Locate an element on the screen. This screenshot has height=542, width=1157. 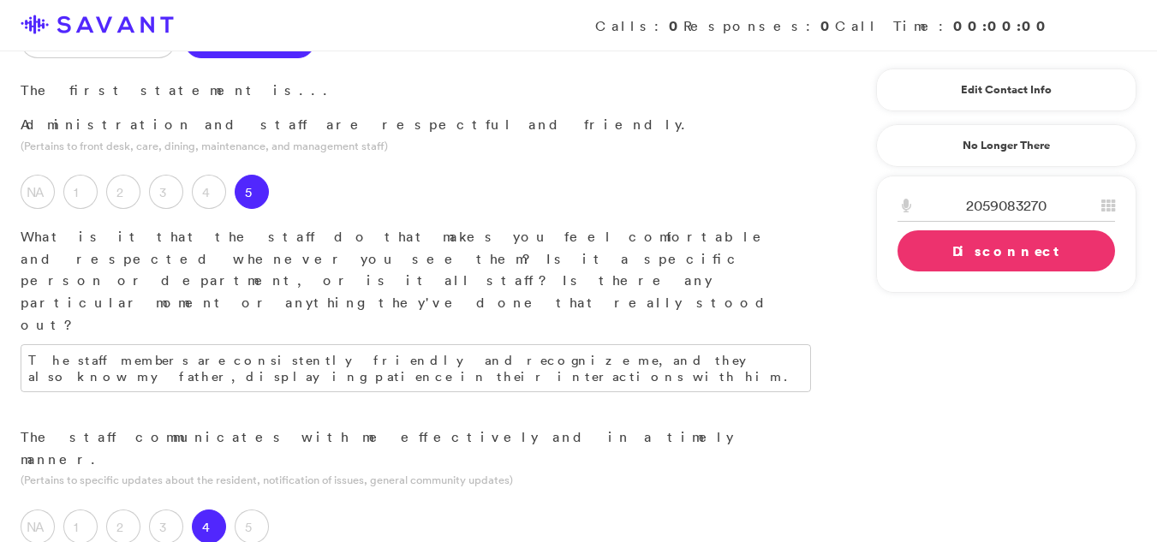
p: Administration and staff are respectful and friendly. is located at coordinates (415, 125).